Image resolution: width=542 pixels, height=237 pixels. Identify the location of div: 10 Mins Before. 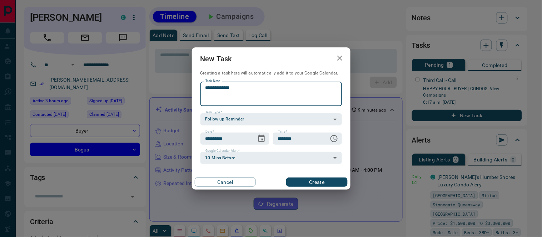
(271, 158).